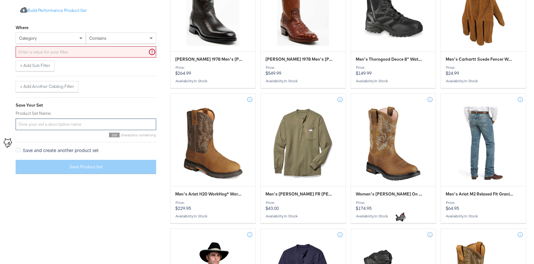 Image resolution: width=534 pixels, height=264 pixels. What do you see at coordinates (480, 194) in the screenshot?
I see `span: Men's Ariat M2 Relaxed Fit Granite Bootcut Jeans` at bounding box center [480, 194].